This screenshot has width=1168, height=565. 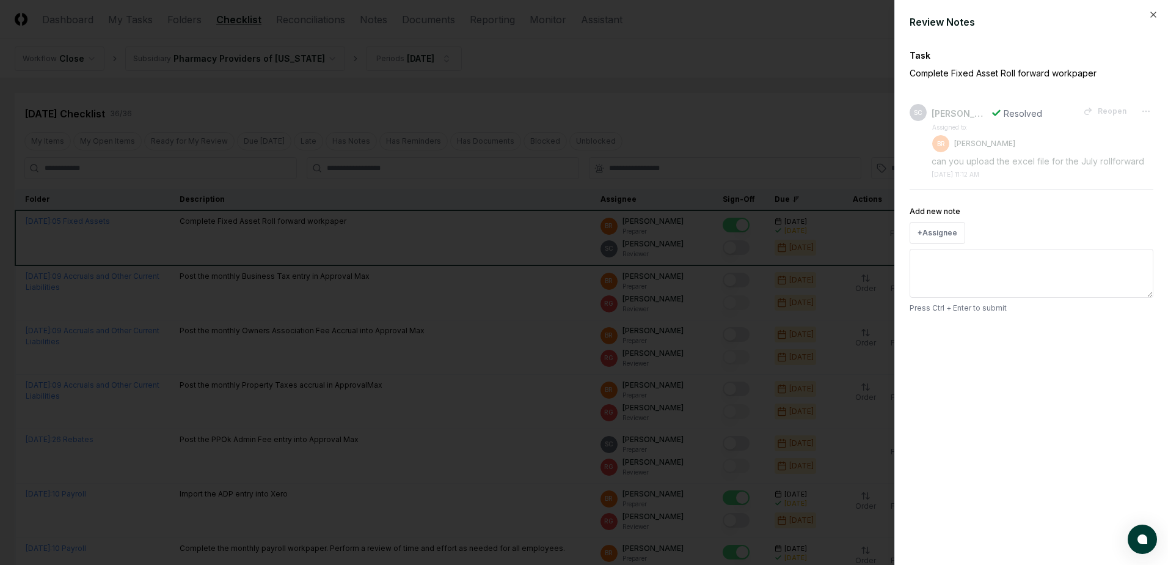 I want to click on span: SC, so click(x=918, y=112).